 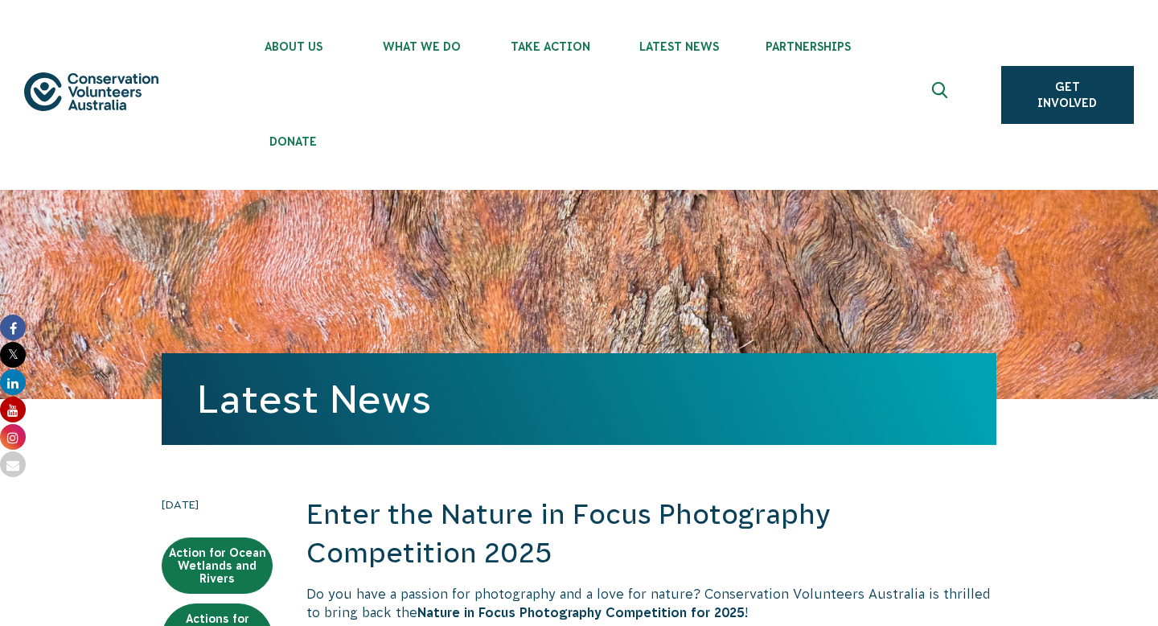 What do you see at coordinates (941, 95) in the screenshot?
I see `span: Expand search box` at bounding box center [941, 95].